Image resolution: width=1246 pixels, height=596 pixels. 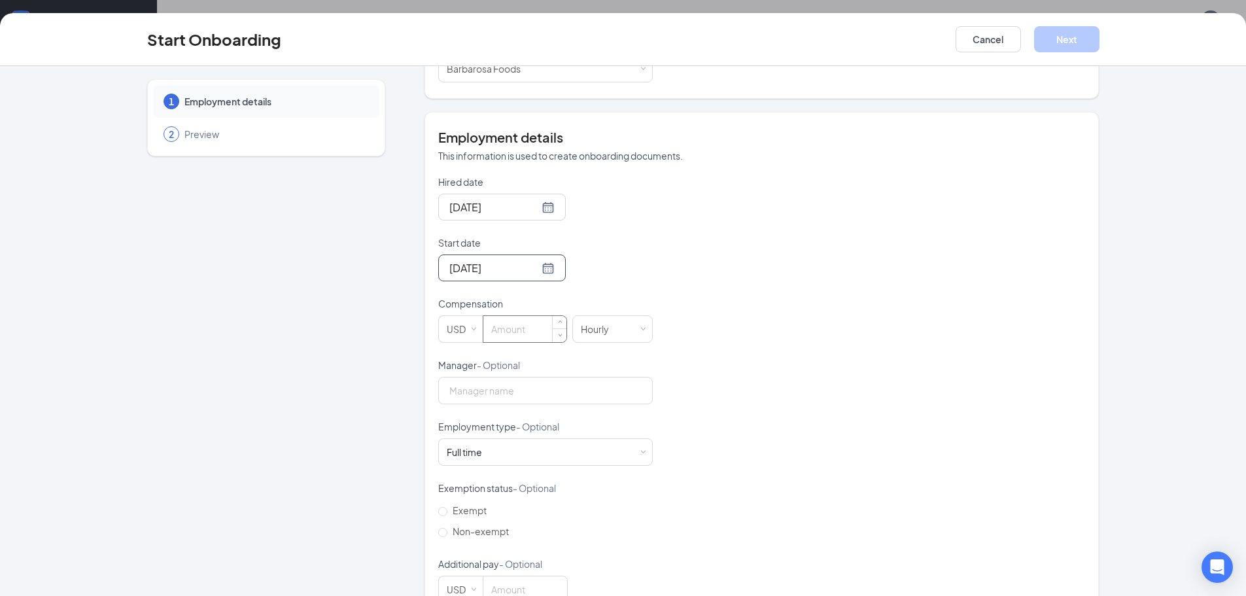 What do you see at coordinates (546, 390) in the screenshot?
I see `input: Manager name` at bounding box center [546, 390].